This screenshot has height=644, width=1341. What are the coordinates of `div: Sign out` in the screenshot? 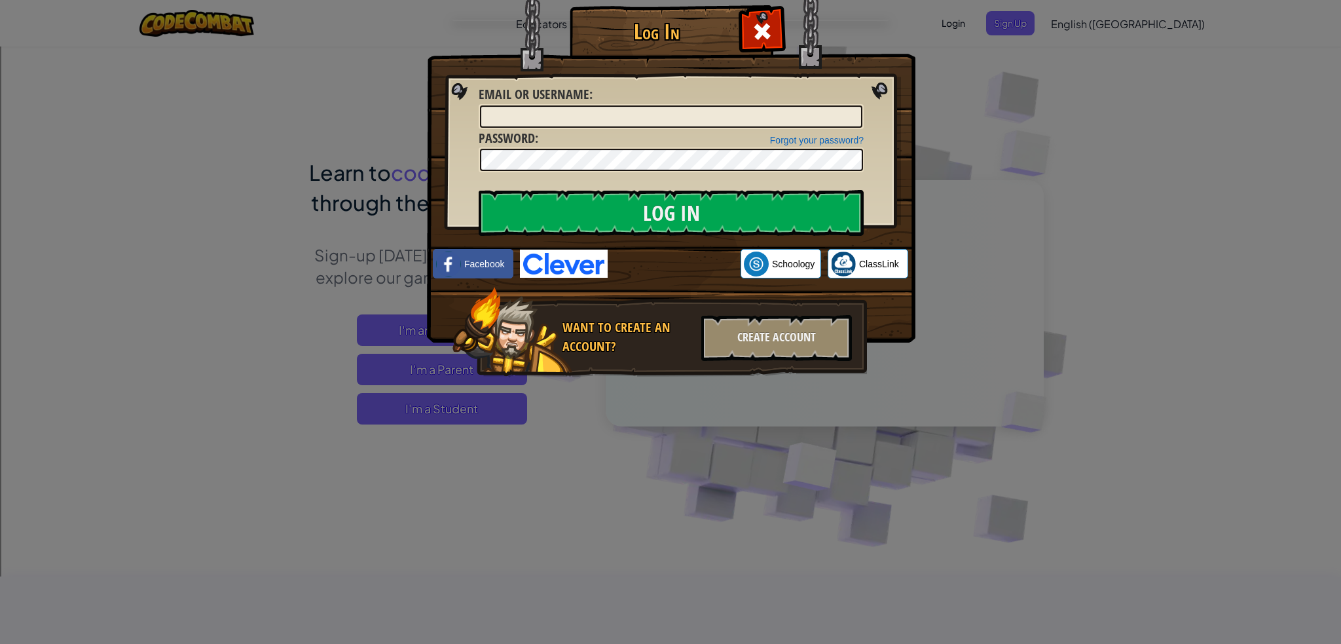 It's located at (671, 70).